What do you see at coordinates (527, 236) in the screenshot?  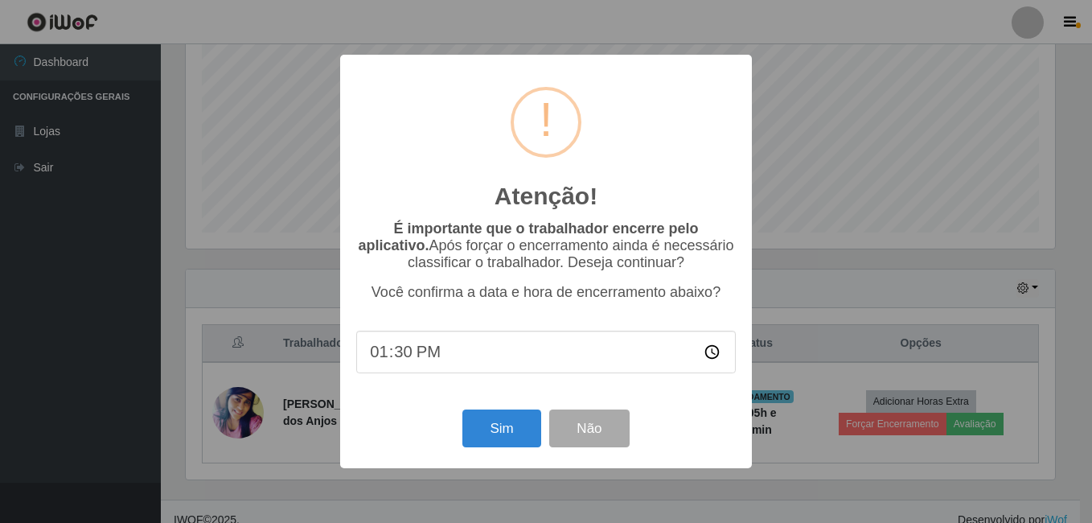 I see `b: É importante que o trabalhador encerre pelo aplicativo.` at bounding box center [527, 236].